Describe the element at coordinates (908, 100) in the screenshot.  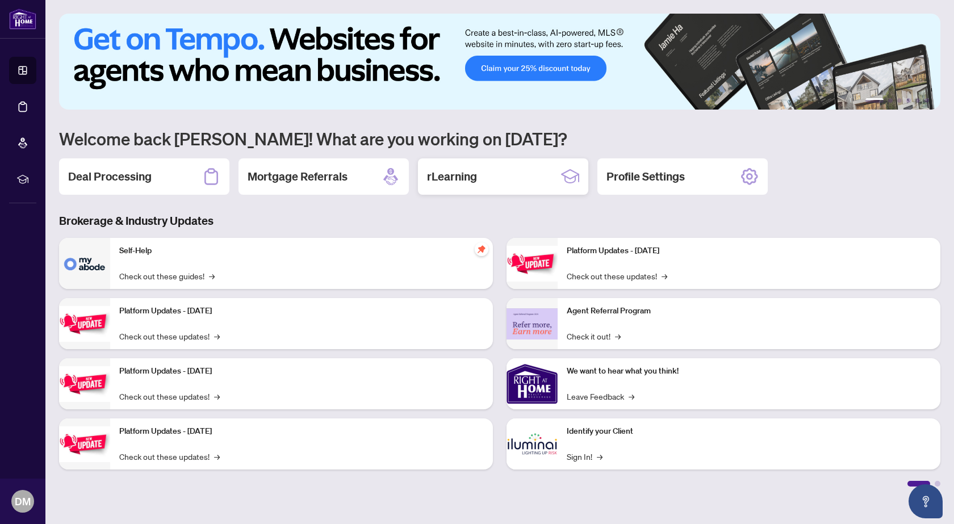
I see `button: 4` at that location.